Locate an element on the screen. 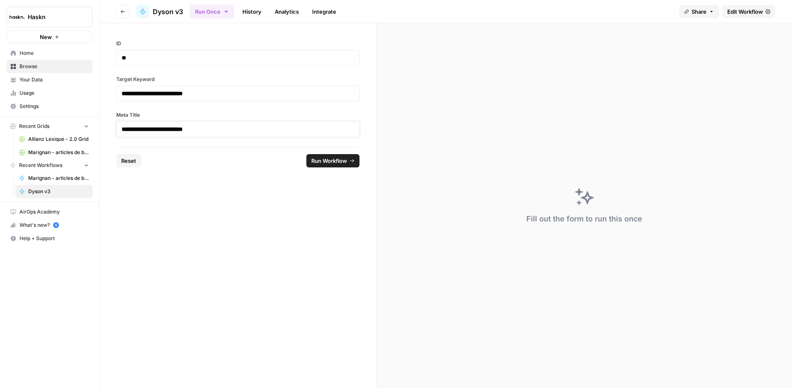  label: ID is located at coordinates (238, 44).